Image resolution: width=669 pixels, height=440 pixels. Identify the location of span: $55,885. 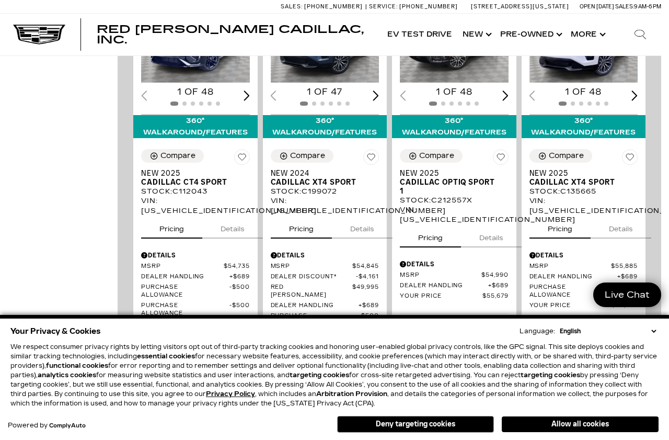
(624, 266).